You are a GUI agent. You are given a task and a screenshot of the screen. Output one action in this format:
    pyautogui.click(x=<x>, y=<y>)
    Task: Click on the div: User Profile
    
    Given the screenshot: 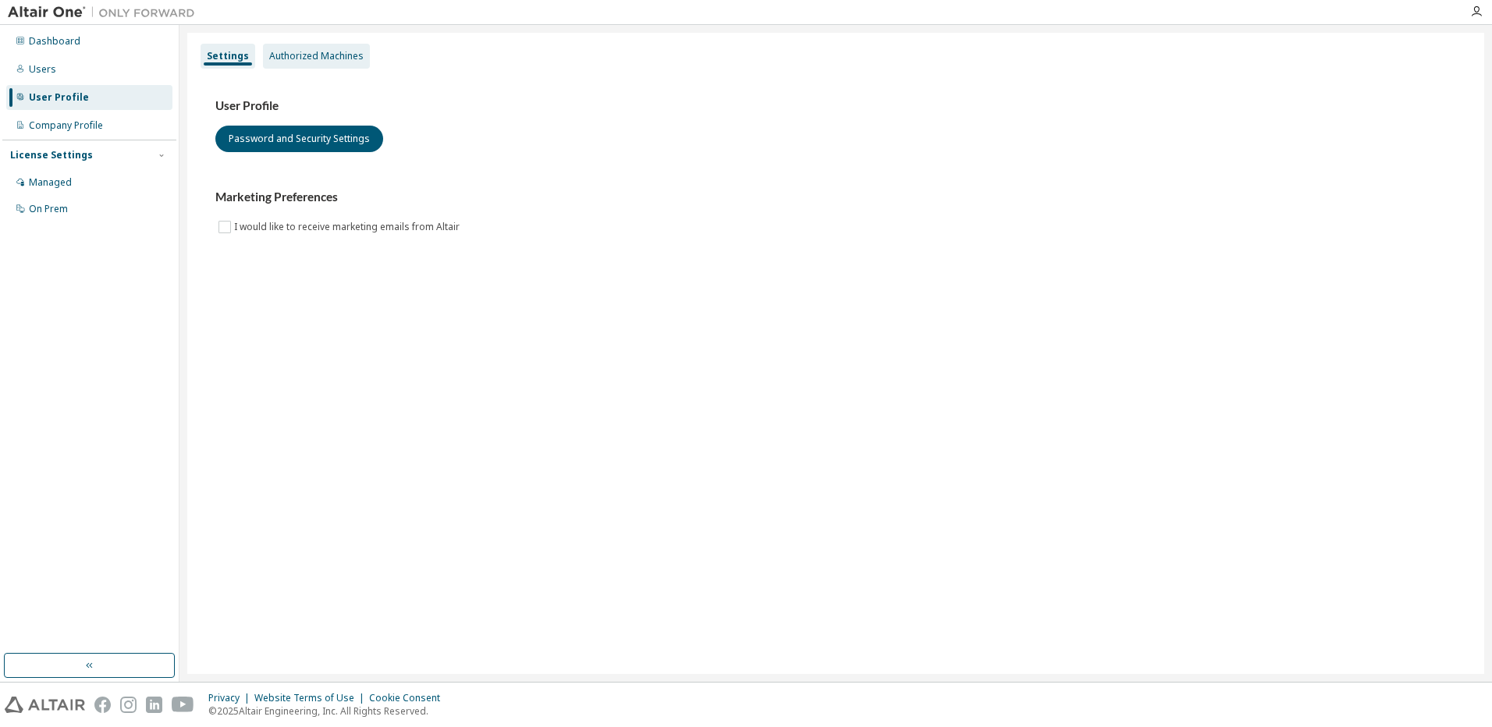 What is the action you would take?
    pyautogui.click(x=59, y=98)
    